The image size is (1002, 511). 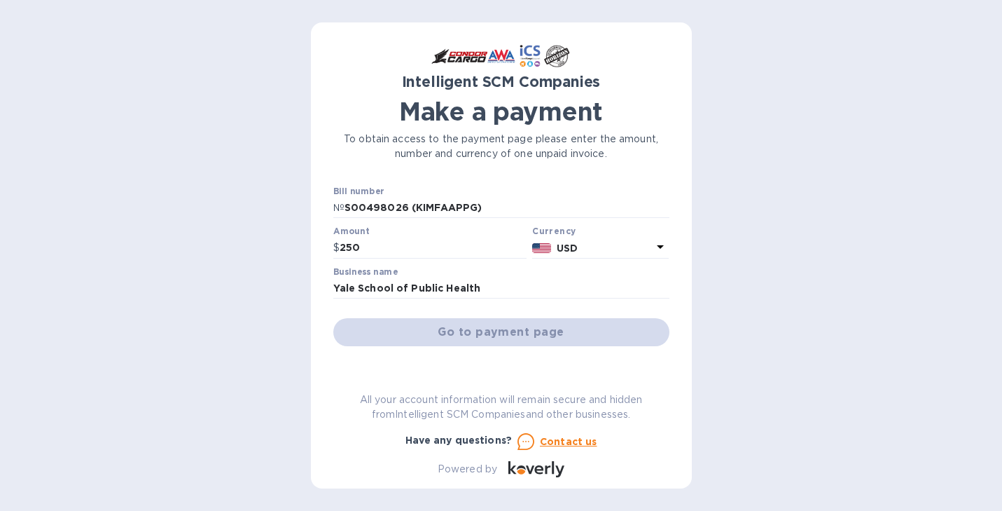 I want to click on u: Contact us, so click(x=569, y=441).